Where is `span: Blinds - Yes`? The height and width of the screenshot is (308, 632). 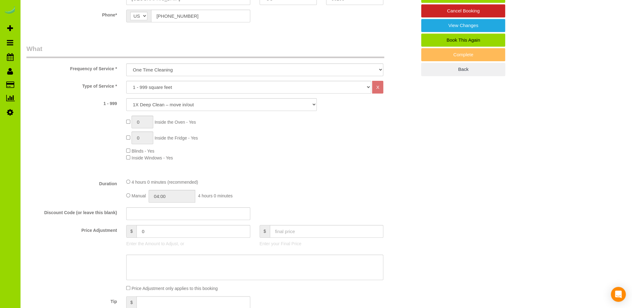 span: Blinds - Yes is located at coordinates (143, 151).